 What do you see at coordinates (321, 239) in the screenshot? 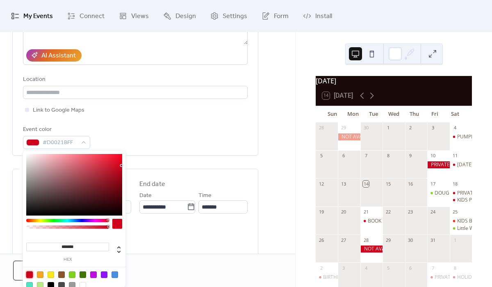
I see `div: 26` at bounding box center [321, 239].